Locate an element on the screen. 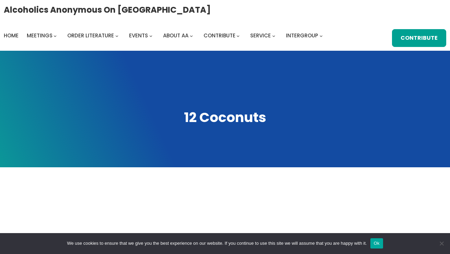 The width and height of the screenshot is (450, 254). span: Home is located at coordinates (11, 35).